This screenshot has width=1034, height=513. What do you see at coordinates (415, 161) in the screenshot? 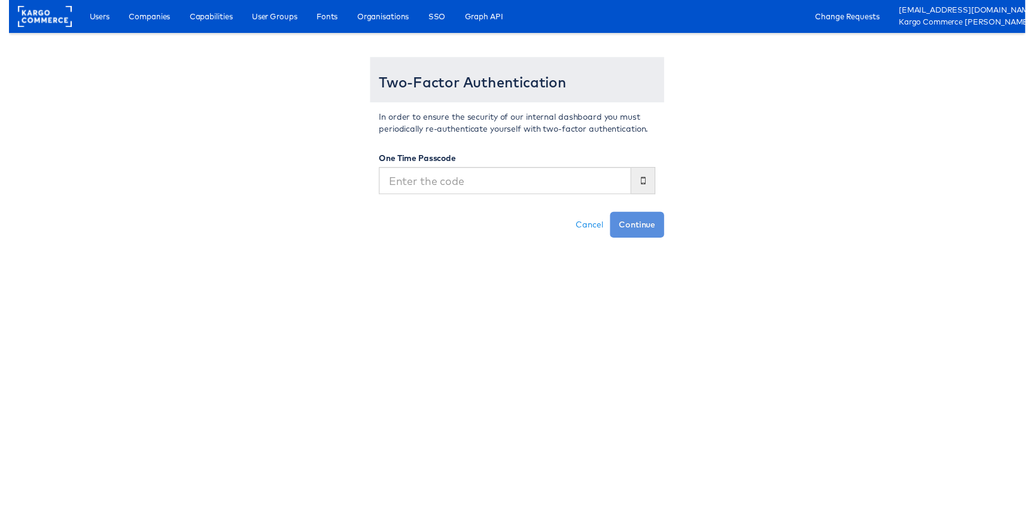
I see `label: One Time Passcode` at bounding box center [415, 161].